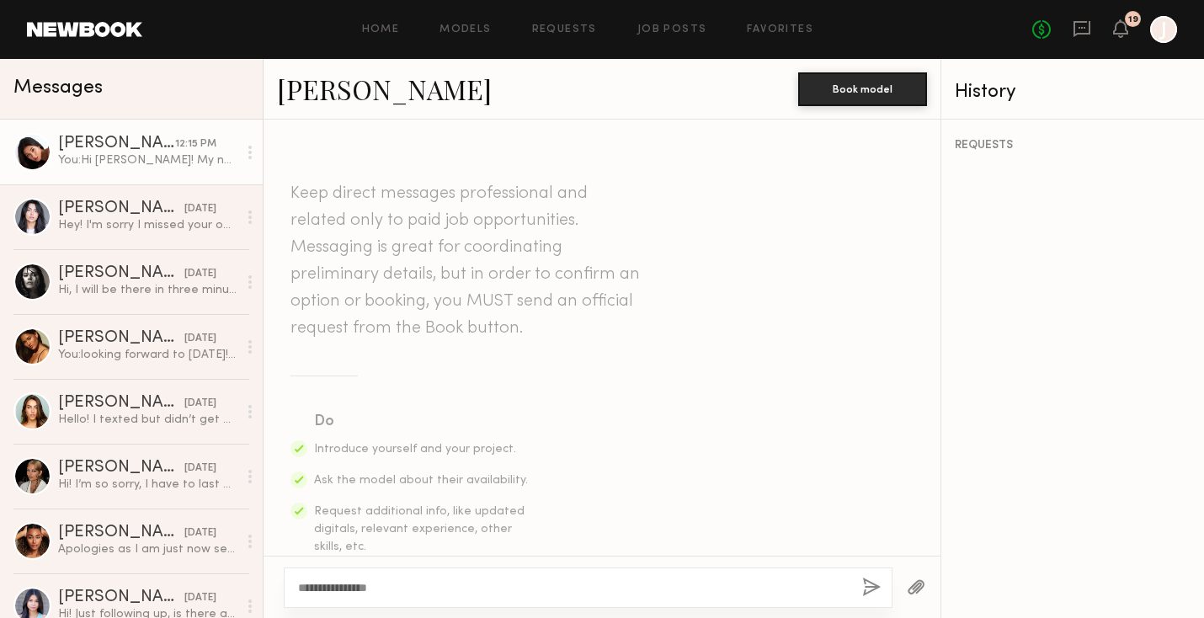  Describe the element at coordinates (862, 88) in the screenshot. I see `a: Book model` at that location.